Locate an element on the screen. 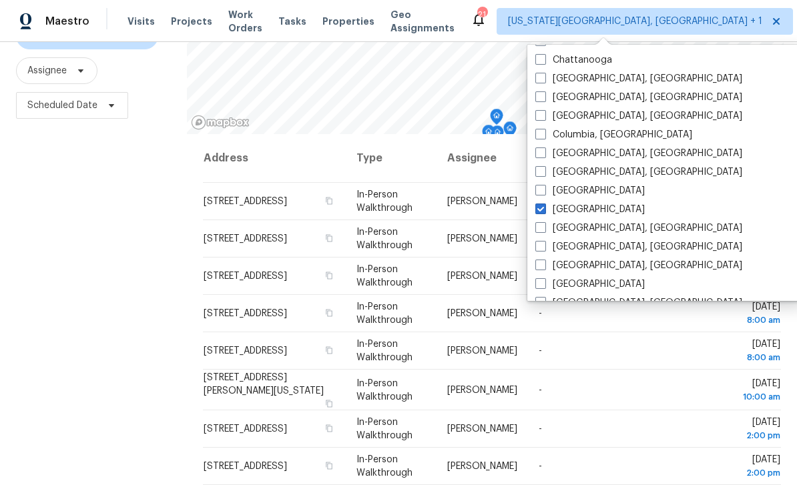  span: Geo Assignments is located at coordinates (423, 21).